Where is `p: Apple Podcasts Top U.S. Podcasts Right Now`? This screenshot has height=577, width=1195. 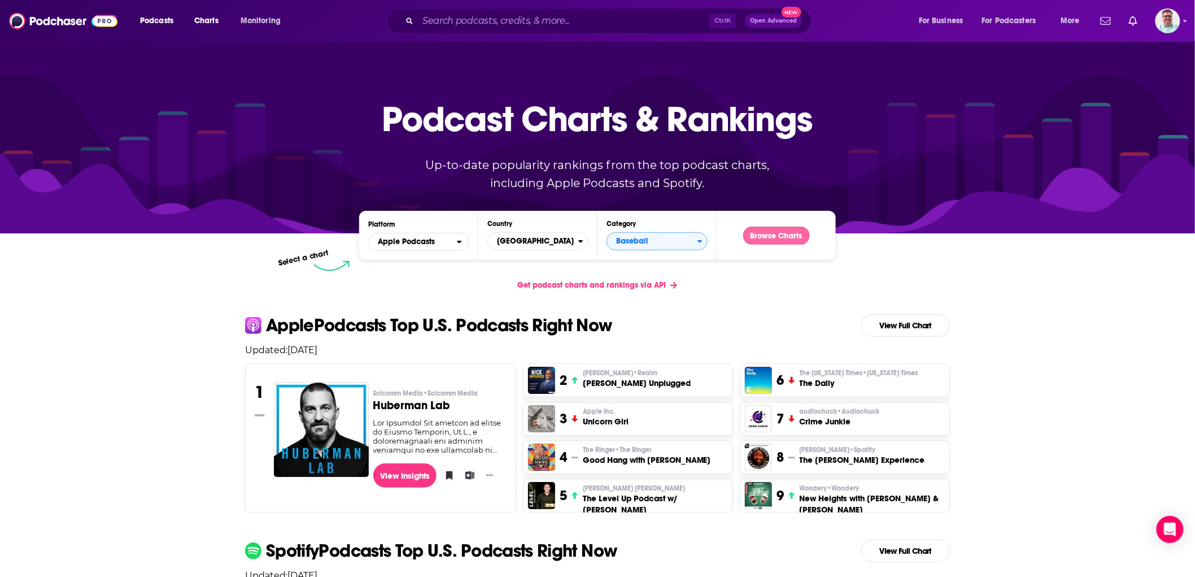 p: Apple Podcasts Top U.S. Podcasts Right Now is located at coordinates (439, 325).